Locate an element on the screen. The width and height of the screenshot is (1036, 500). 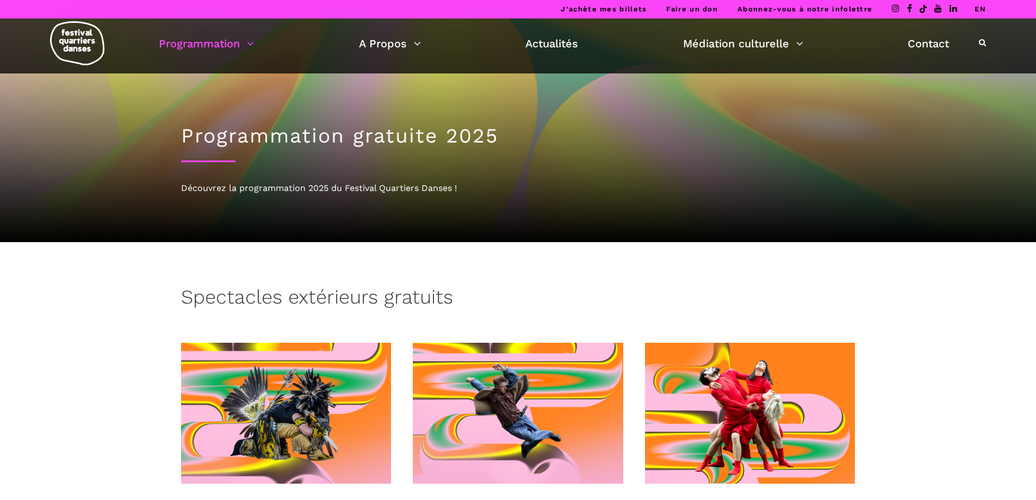
a: J’achète mes billets is located at coordinates (603, 9).